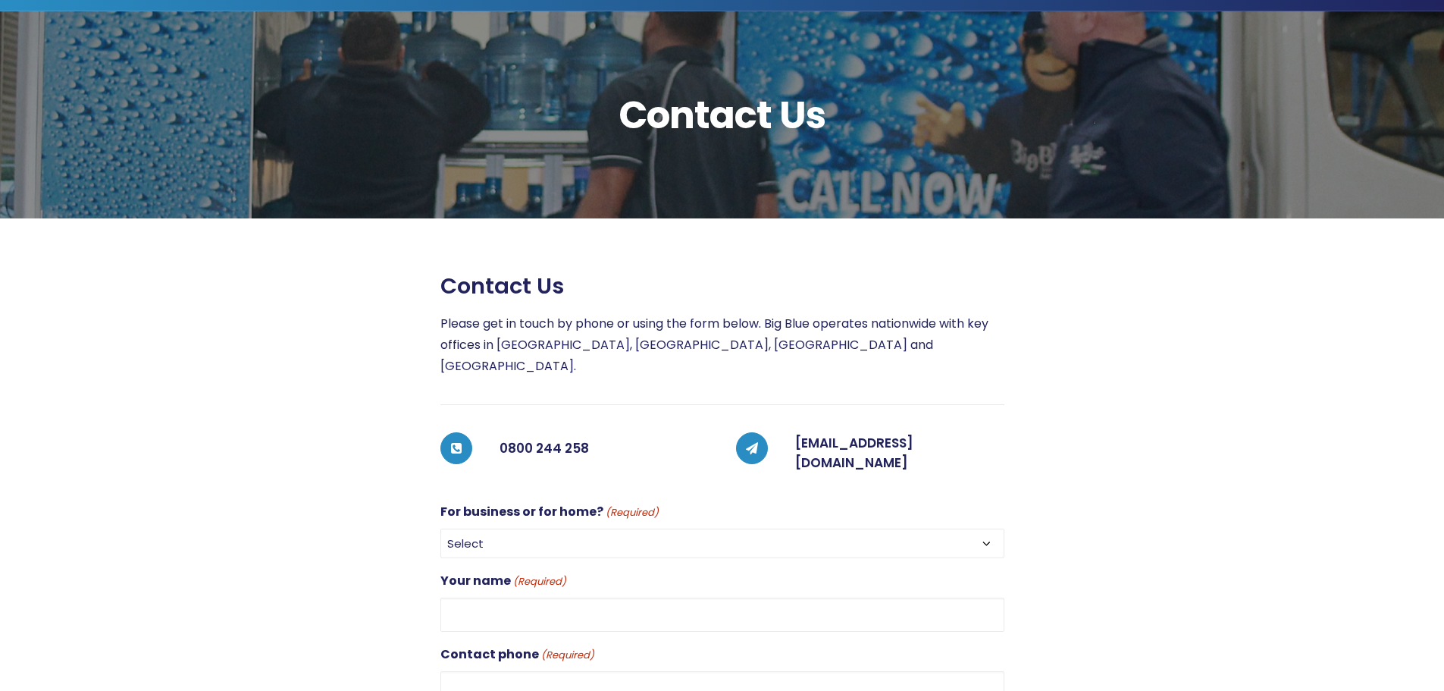 Image resolution: width=1444 pixels, height=691 pixels. What do you see at coordinates (550, 512) in the screenshot?
I see `label: For business or for home?` at bounding box center [550, 512].